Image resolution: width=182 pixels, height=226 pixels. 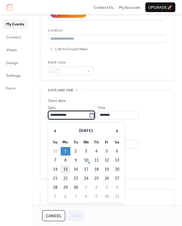 What do you see at coordinates (52, 108) in the screenshot?
I see `span: Date` at bounding box center [52, 108].